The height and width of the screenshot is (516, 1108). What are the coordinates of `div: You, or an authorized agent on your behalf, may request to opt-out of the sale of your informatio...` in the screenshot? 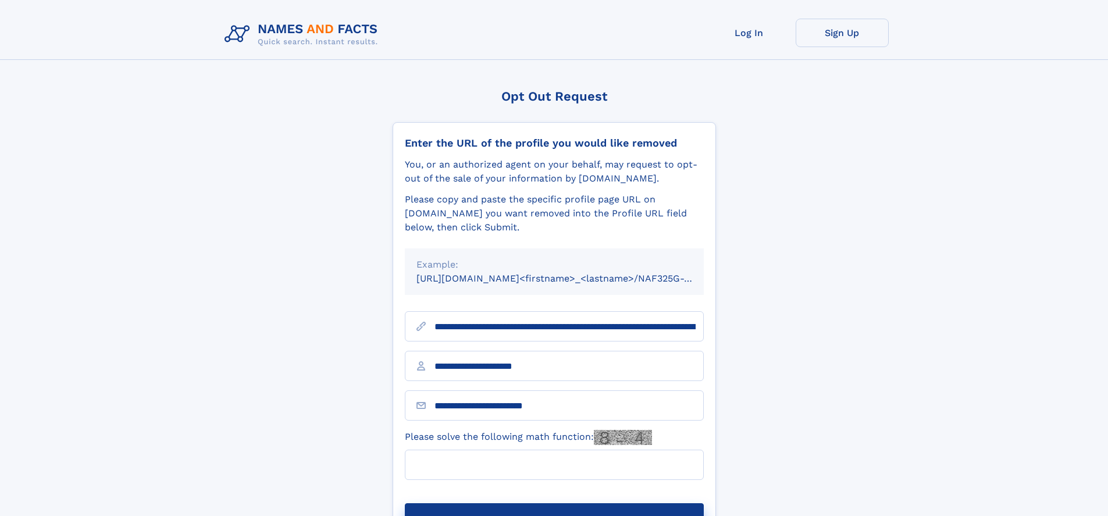 It's located at (554, 172).